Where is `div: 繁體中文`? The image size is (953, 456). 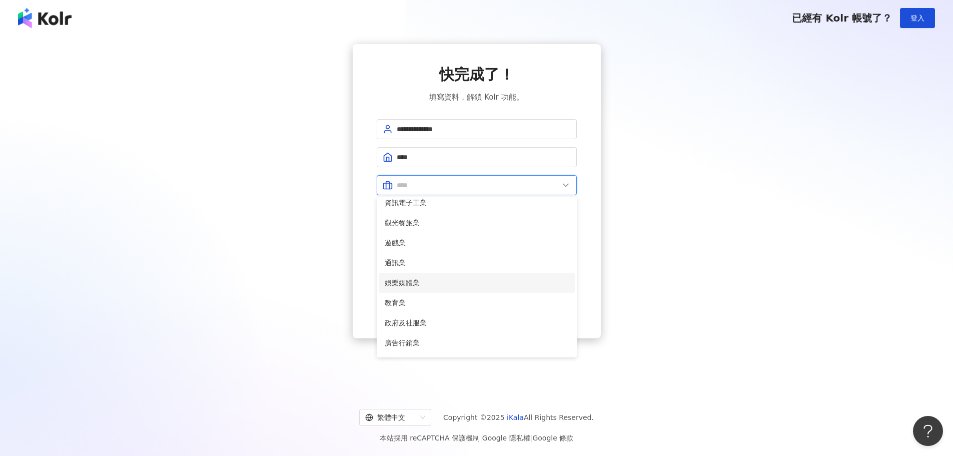 div: 繁體中文 is located at coordinates (391, 417).